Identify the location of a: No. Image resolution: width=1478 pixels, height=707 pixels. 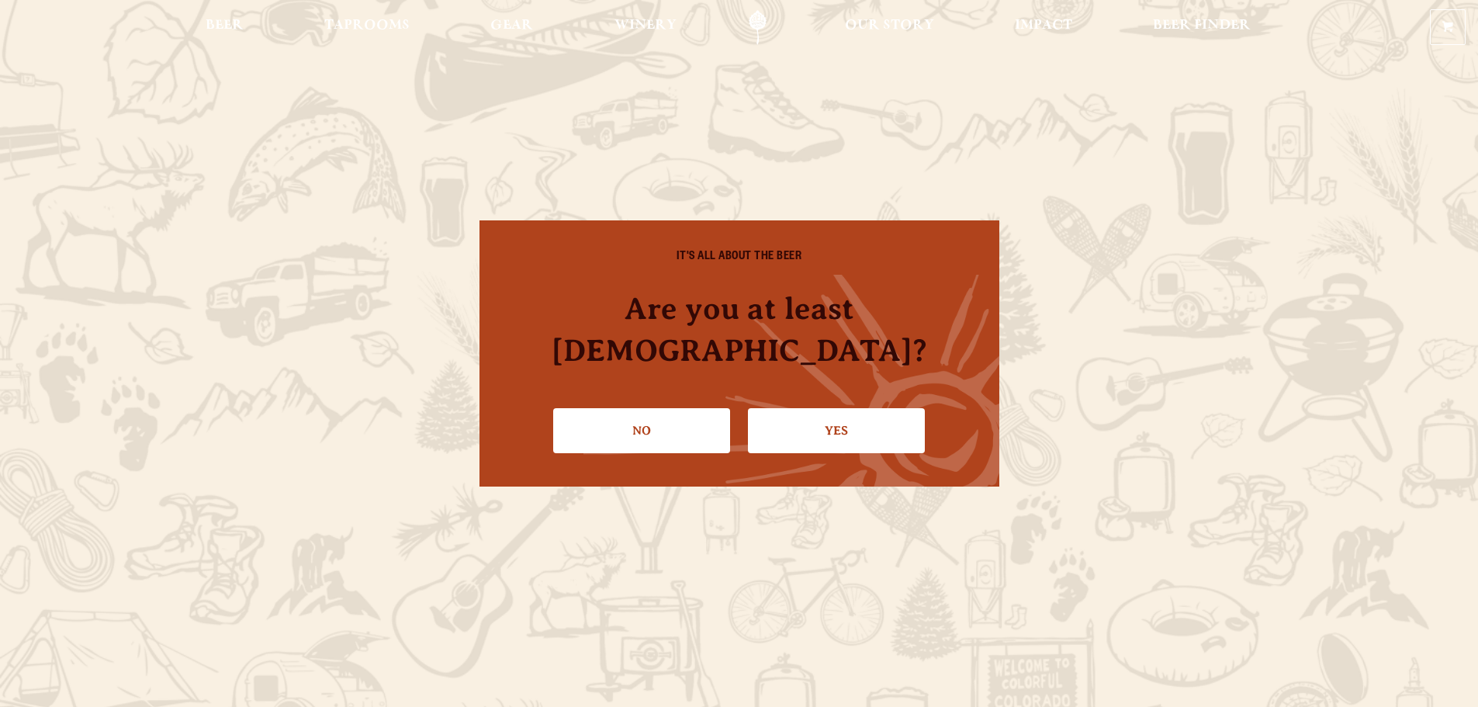
(641, 430).